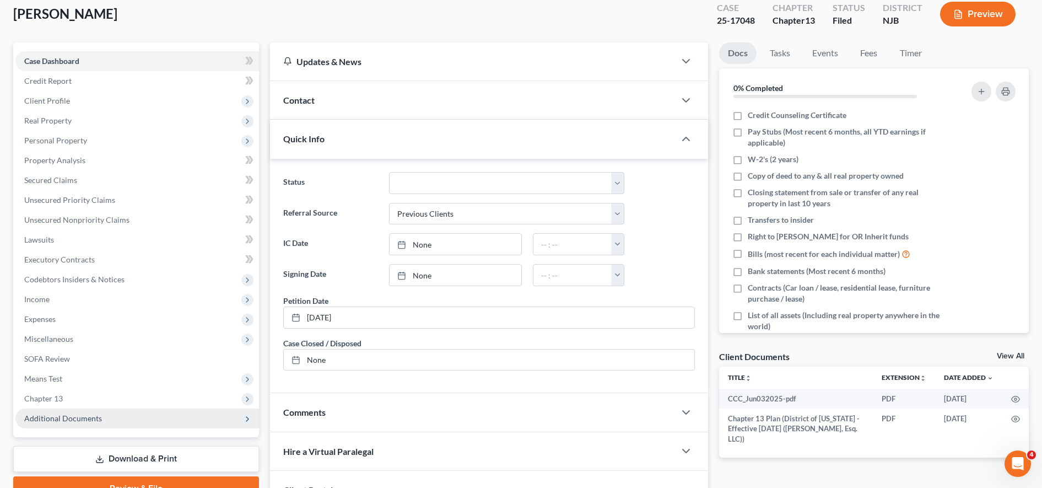 The width and height of the screenshot is (1042, 488). I want to click on a: Events, so click(825, 53).